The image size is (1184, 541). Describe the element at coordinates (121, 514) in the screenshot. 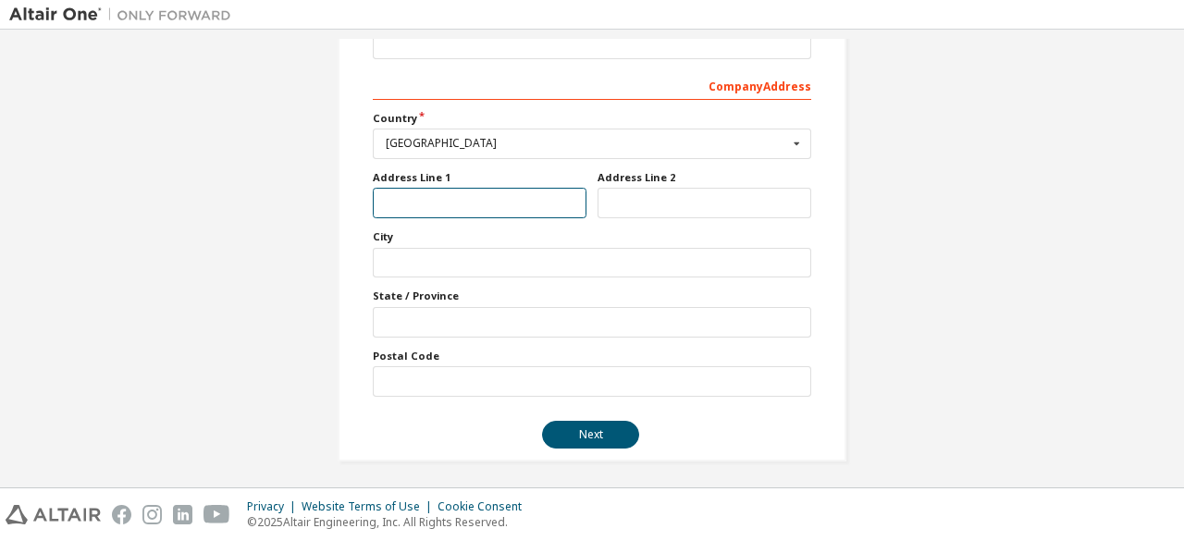

I see `img: facebook.svg` at that location.